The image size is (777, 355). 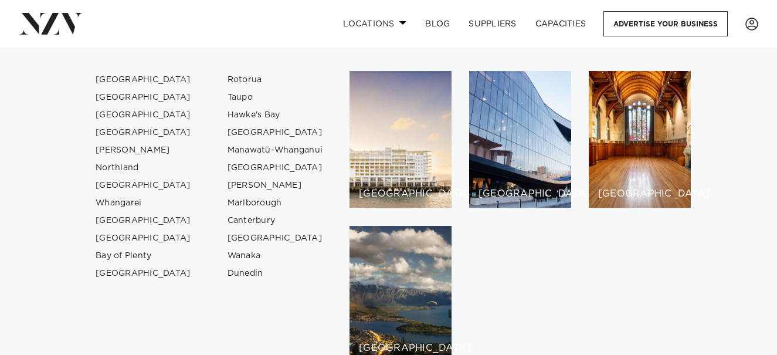 What do you see at coordinates (492, 23) in the screenshot?
I see `a: SUPPLIERS` at bounding box center [492, 23].